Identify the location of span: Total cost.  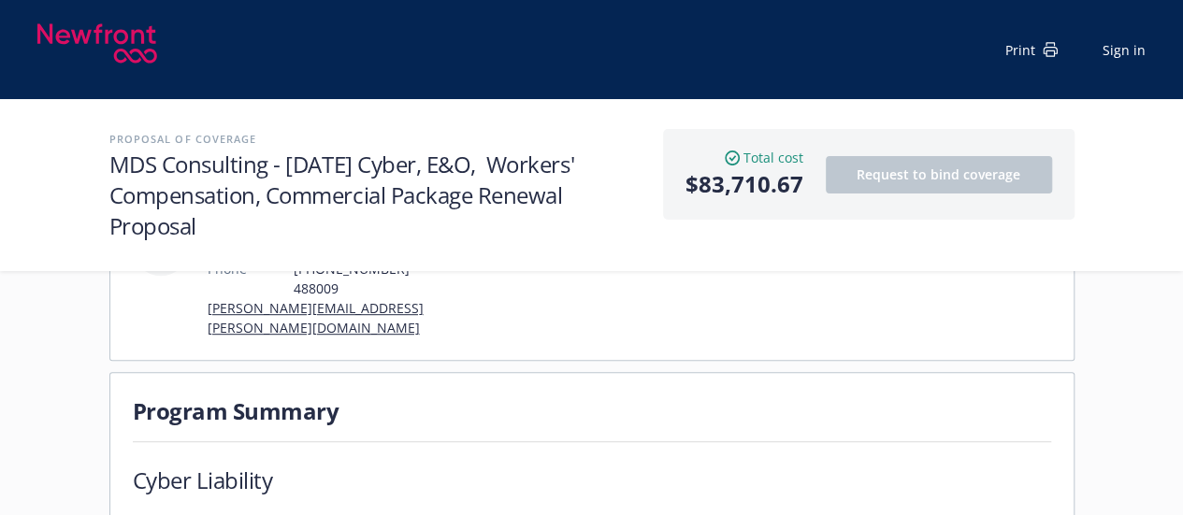
(773, 157).